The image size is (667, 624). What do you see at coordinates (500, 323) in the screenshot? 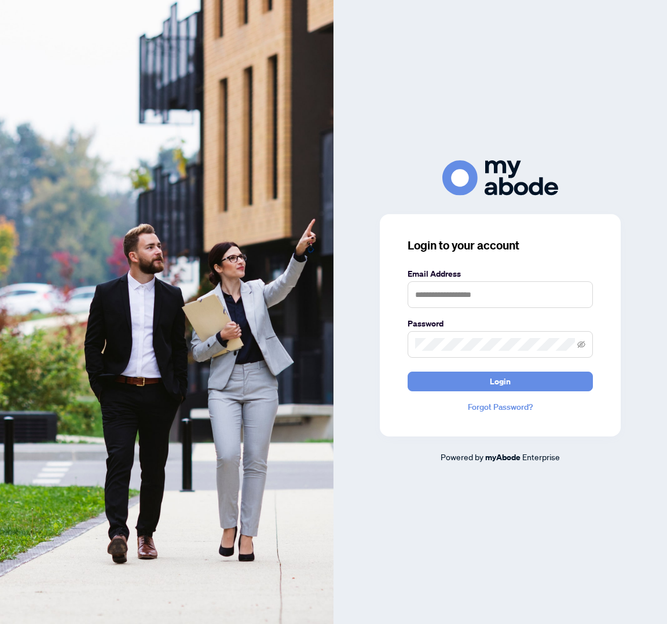
I see `label: Password` at bounding box center [500, 323].